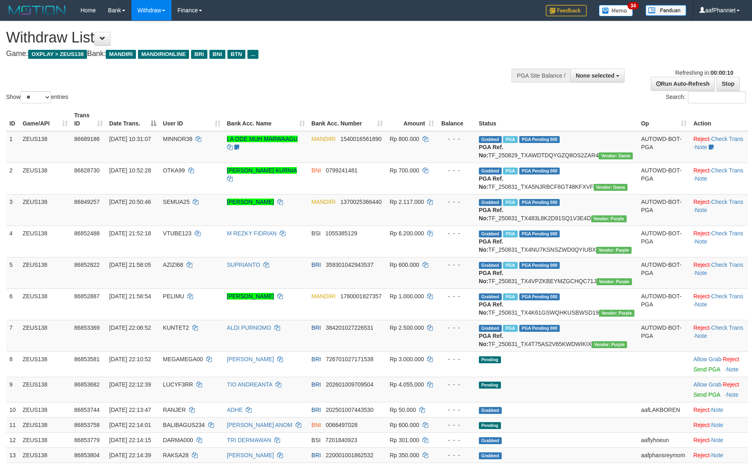 This screenshot has width=752, height=465. Describe the element at coordinates (13, 424) in the screenshot. I see `td: 11` at that location.